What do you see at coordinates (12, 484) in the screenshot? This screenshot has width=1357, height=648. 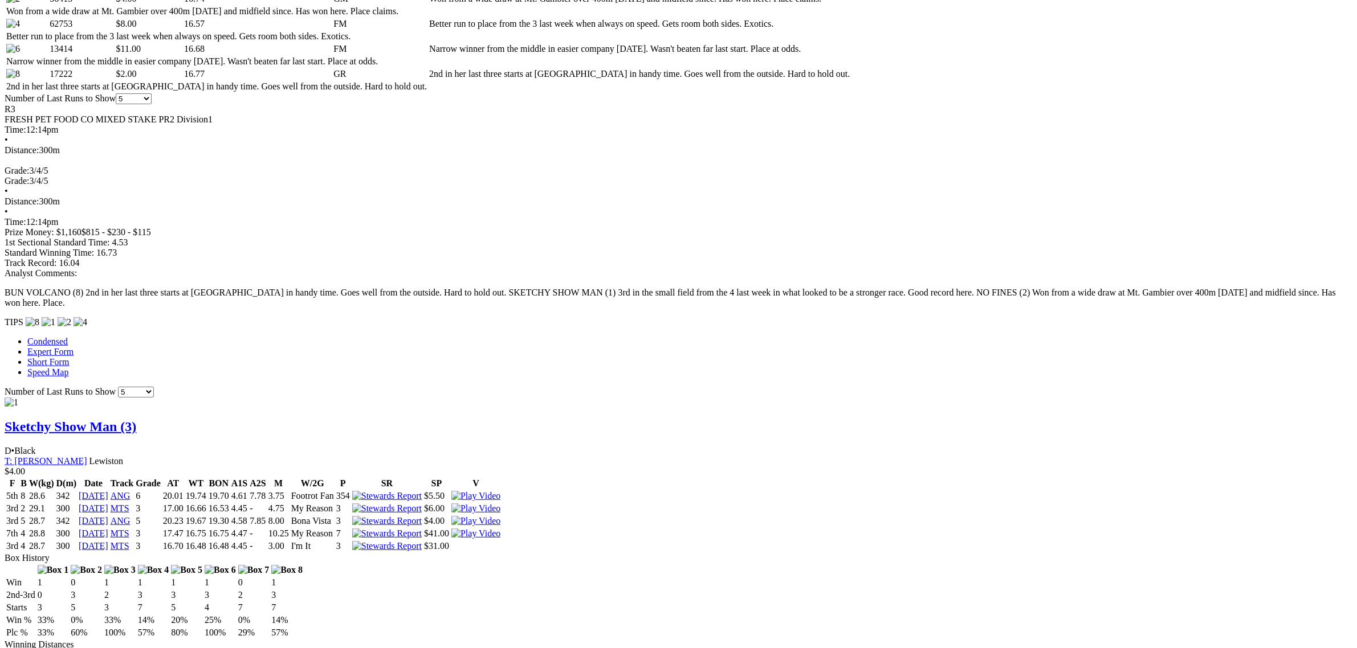 I see `th: F` at bounding box center [12, 484].